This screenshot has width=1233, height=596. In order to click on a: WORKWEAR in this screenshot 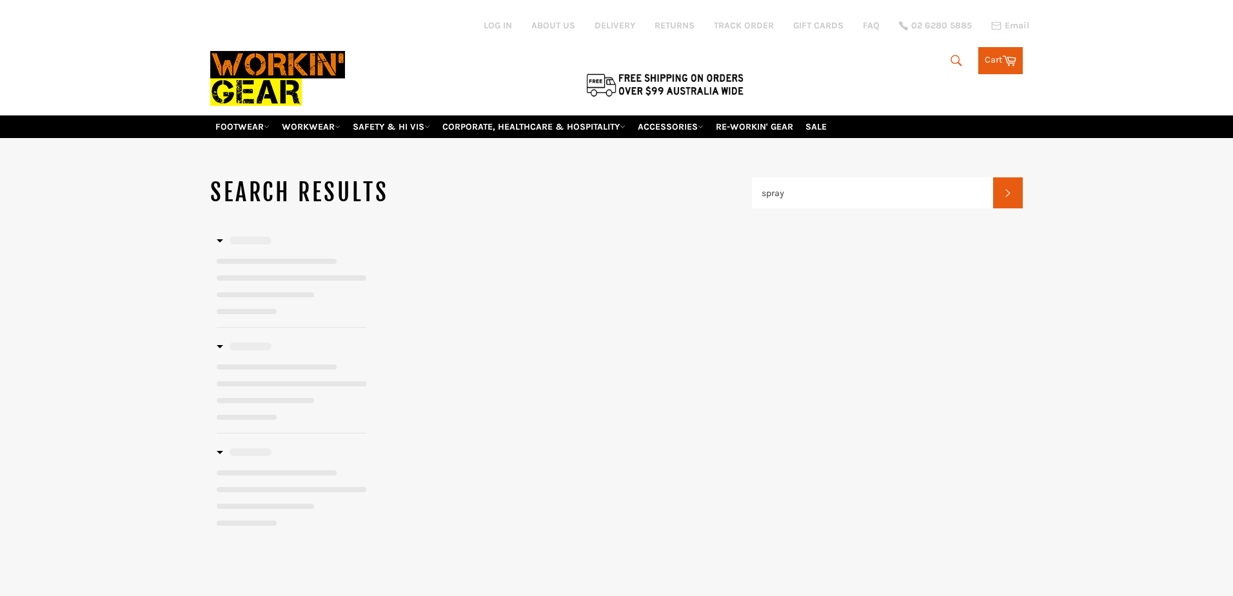, I will do `click(311, 126)`.